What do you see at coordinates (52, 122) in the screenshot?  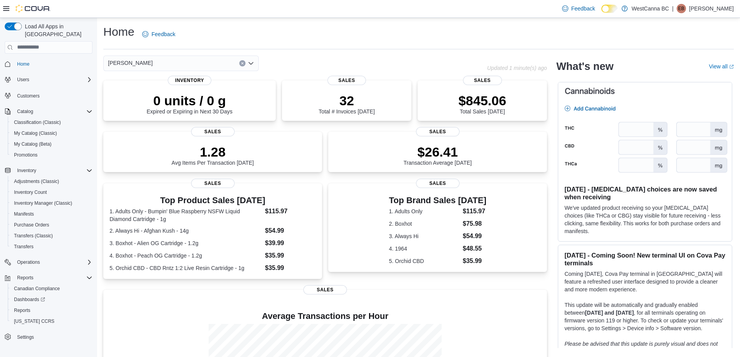 I see `button: Classification (Classic)` at bounding box center [52, 122].